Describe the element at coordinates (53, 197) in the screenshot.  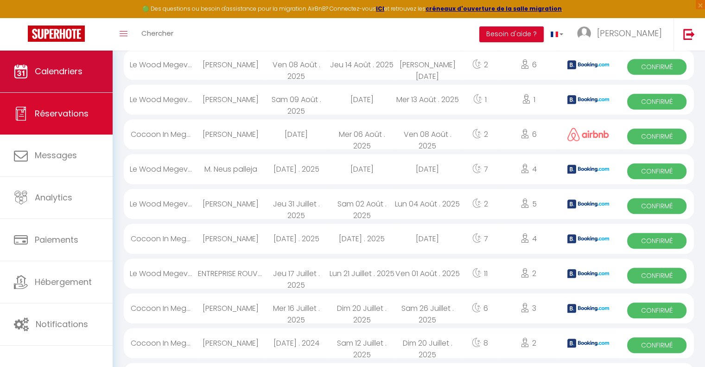
I see `span: Analytics` at that location.